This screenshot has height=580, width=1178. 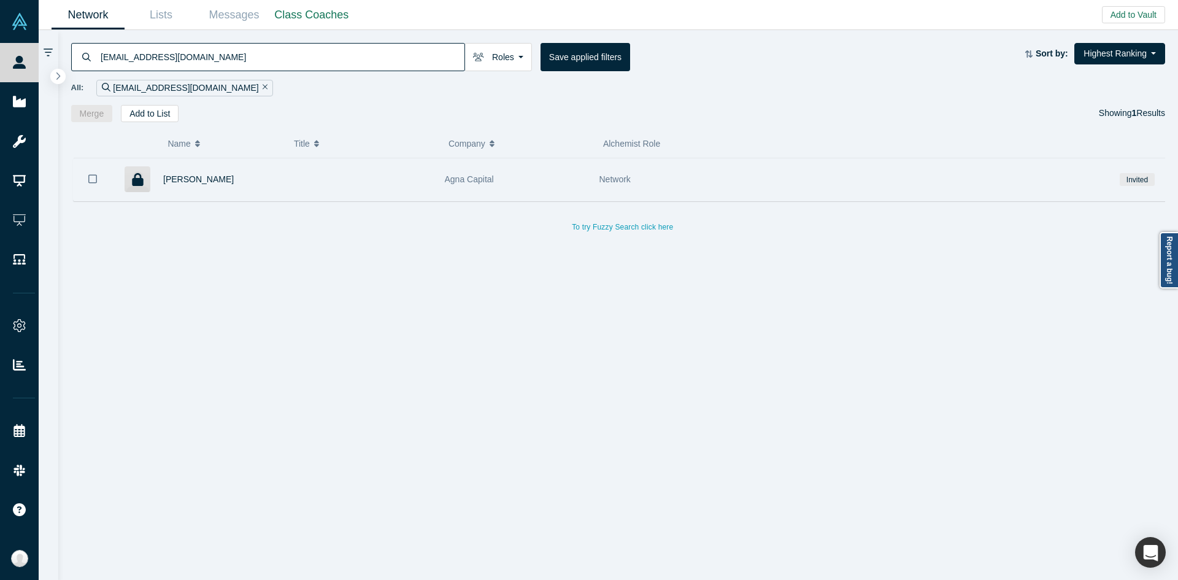 What do you see at coordinates (93, 179) in the screenshot?
I see `button: Bookmark` at bounding box center [93, 179].